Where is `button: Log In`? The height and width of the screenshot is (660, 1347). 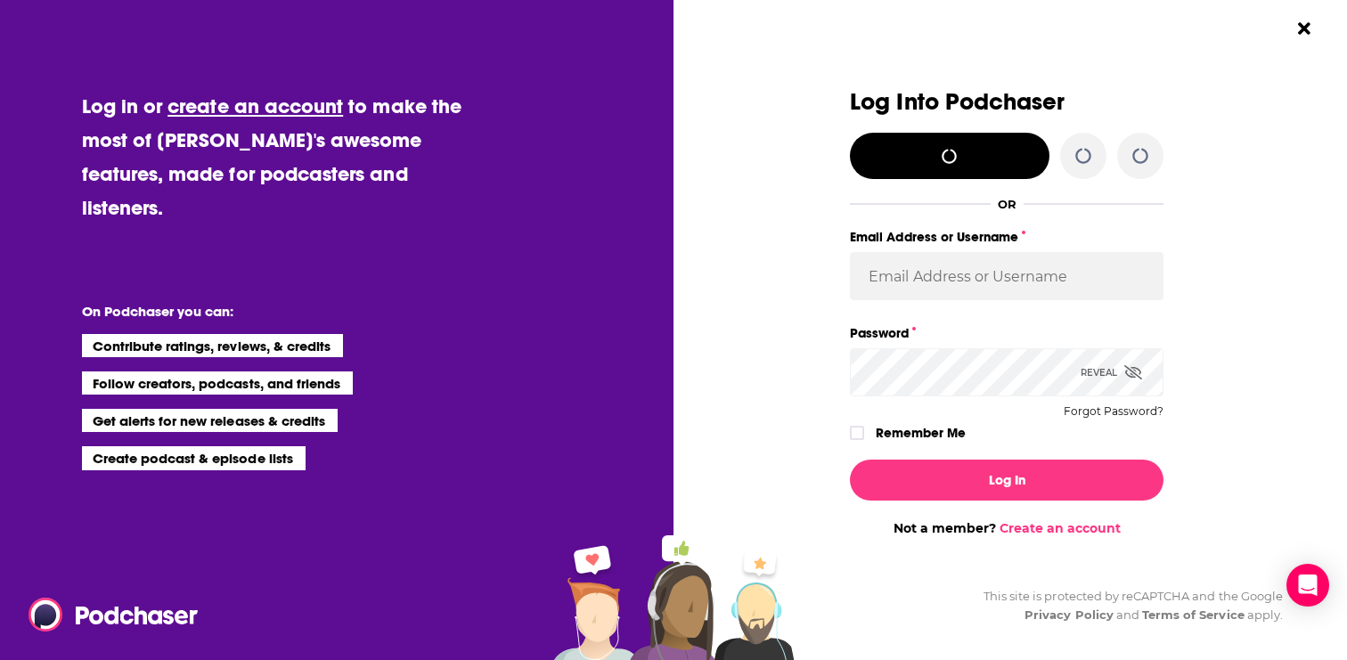
button: Log In is located at coordinates (1006, 480).